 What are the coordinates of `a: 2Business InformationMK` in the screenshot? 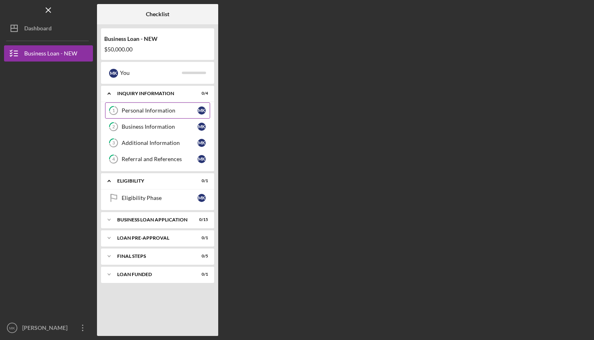 It's located at (158, 127).